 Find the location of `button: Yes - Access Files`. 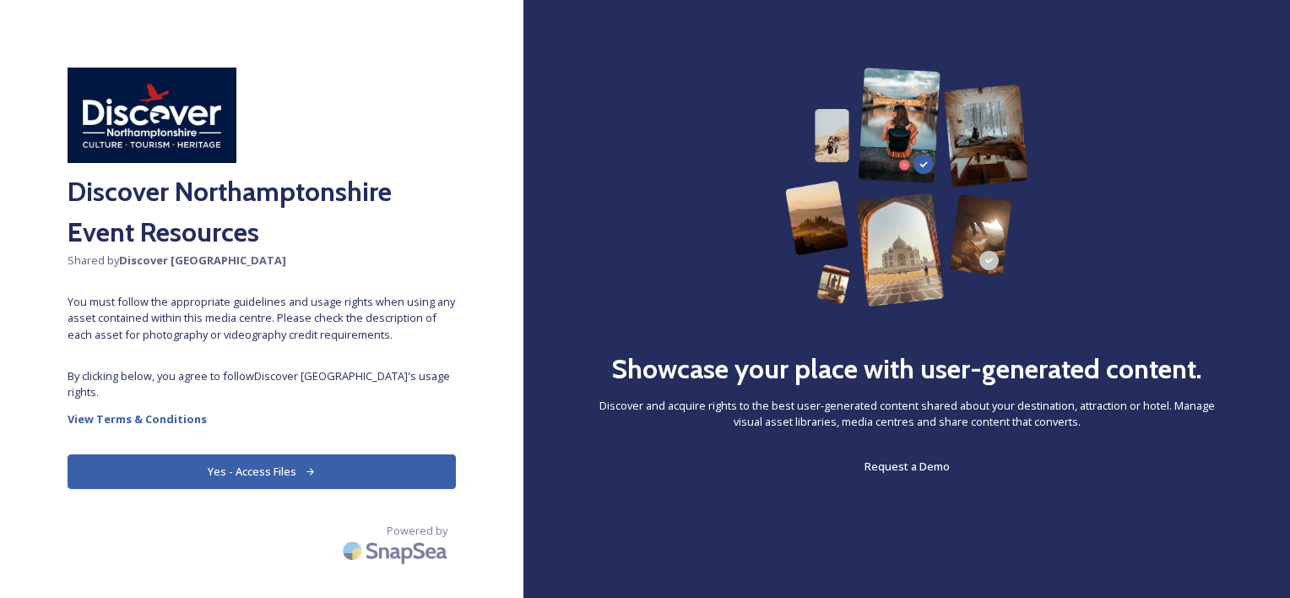

button: Yes - Access Files is located at coordinates (262, 471).